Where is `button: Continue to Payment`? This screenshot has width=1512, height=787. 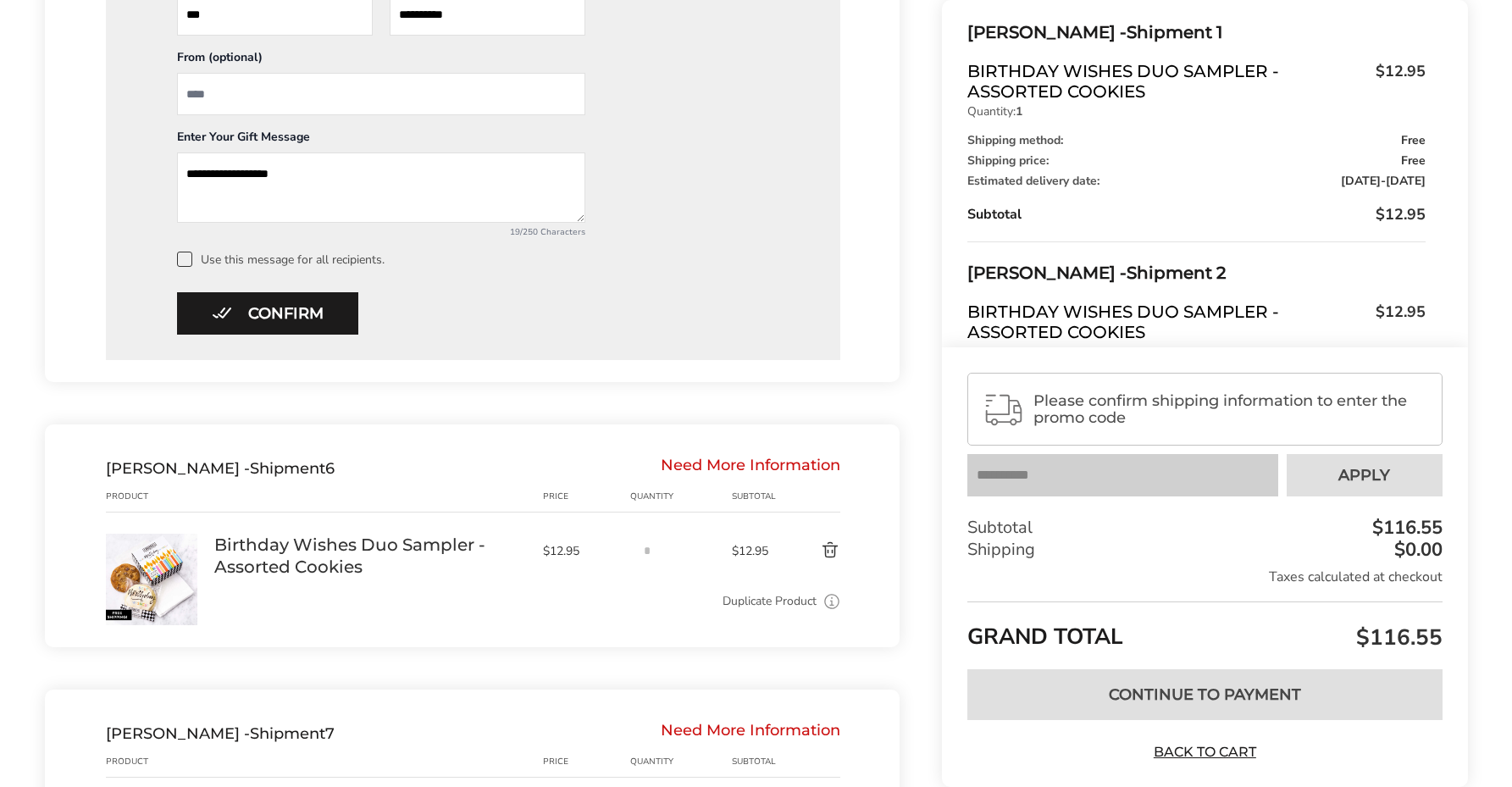
button: Continue to Payment is located at coordinates (1205, 694).